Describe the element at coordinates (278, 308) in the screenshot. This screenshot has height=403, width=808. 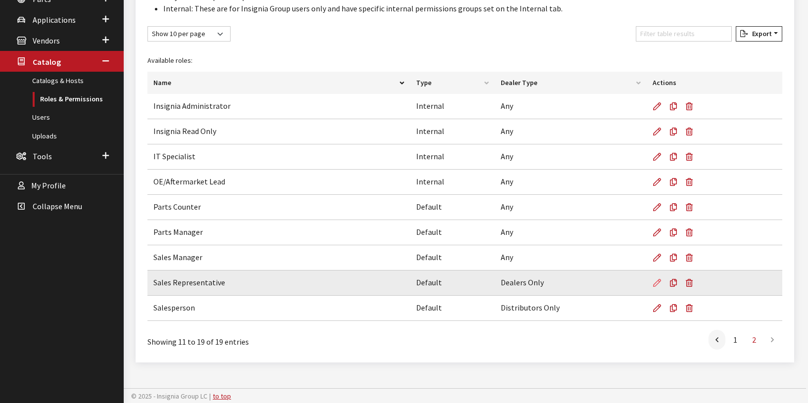
I see `td: Salesperson` at that location.